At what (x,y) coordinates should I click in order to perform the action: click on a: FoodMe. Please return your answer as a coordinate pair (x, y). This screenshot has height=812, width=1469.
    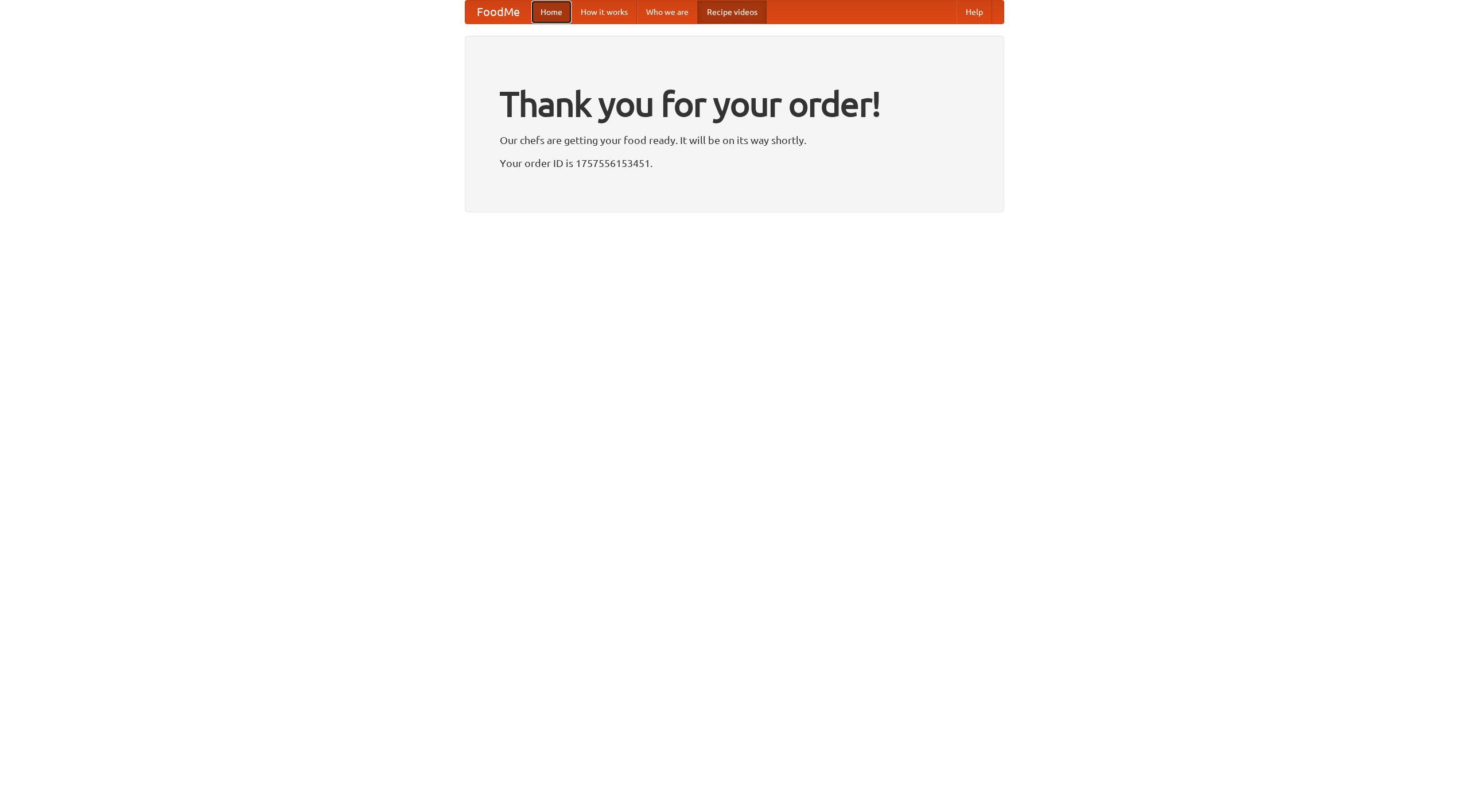
    Looking at the image, I should click on (498, 12).